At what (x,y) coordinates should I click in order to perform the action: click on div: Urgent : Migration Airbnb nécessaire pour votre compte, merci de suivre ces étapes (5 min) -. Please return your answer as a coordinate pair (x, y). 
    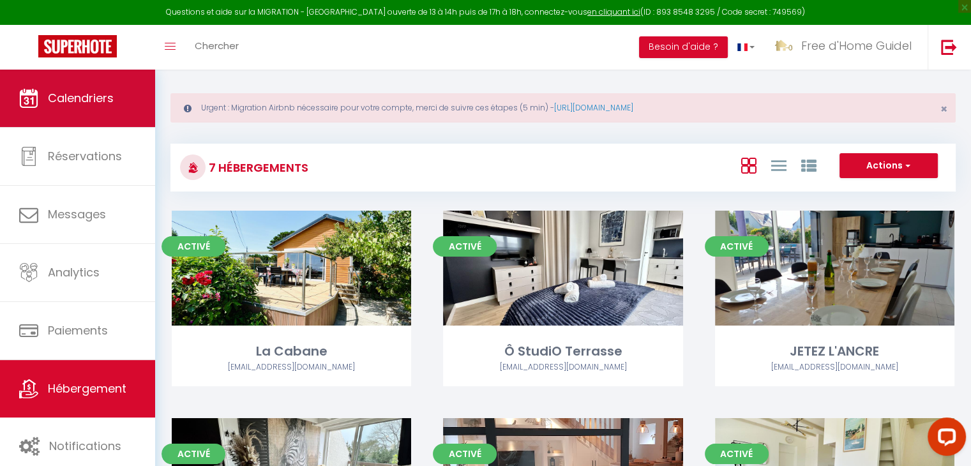
    Looking at the image, I should click on (563, 108).